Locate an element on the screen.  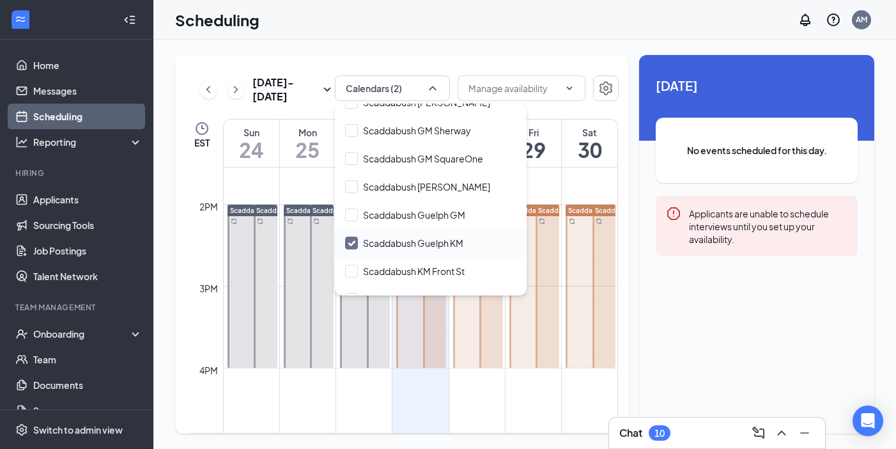
div: Sat is located at coordinates (589, 132).